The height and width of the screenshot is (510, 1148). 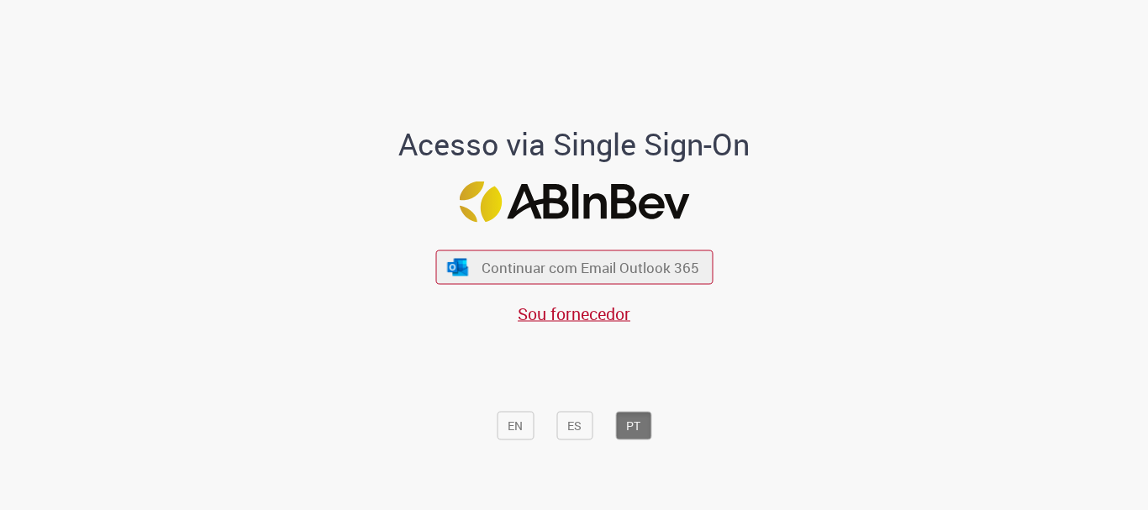 What do you see at coordinates (574, 202) in the screenshot?
I see `img: Logo ABInBev` at bounding box center [574, 202].